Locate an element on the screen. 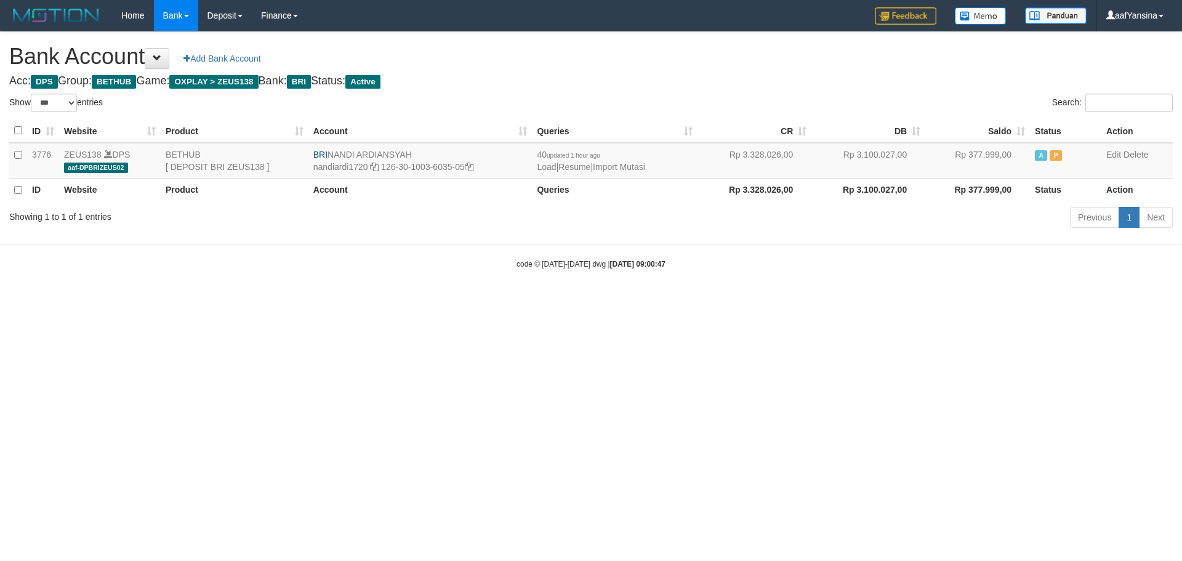 This screenshot has height=561, width=1182. a: Import Mutasi is located at coordinates (619, 167).